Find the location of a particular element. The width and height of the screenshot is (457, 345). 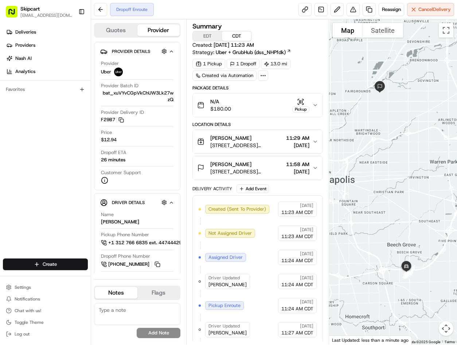

img: uber-new-logo.jpeg is located at coordinates (118, 72).